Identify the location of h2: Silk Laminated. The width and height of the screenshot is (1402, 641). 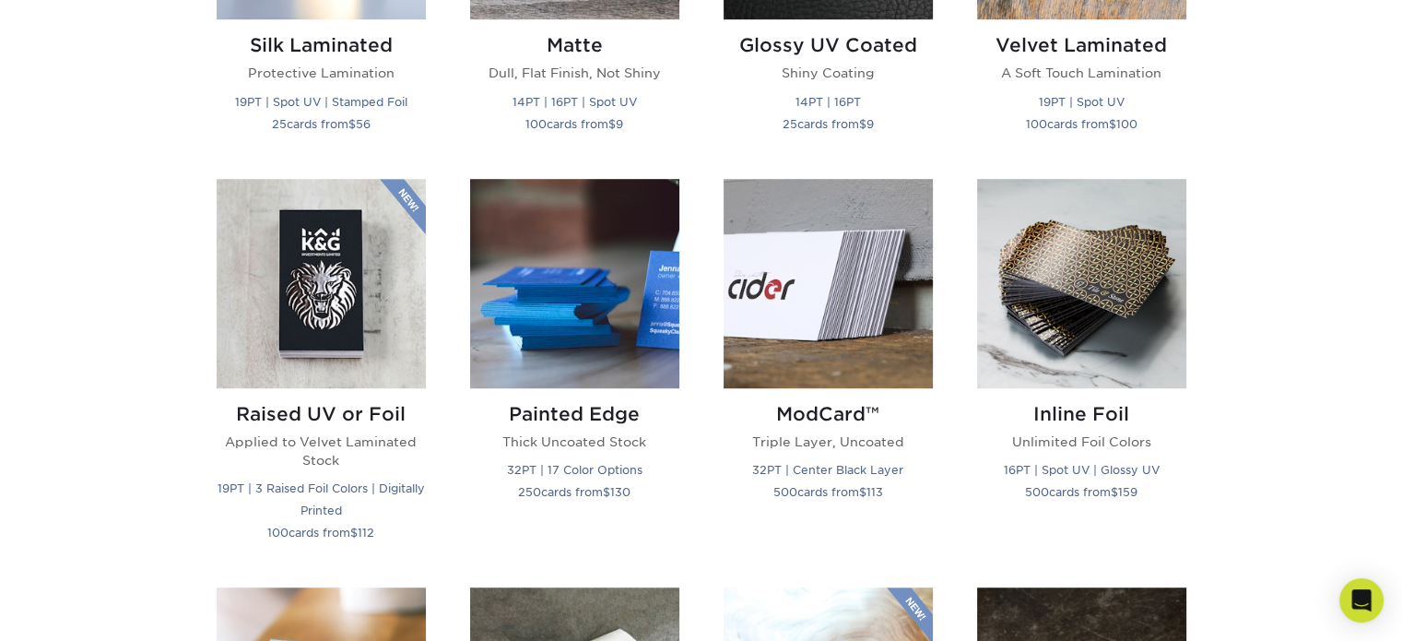
(321, 45).